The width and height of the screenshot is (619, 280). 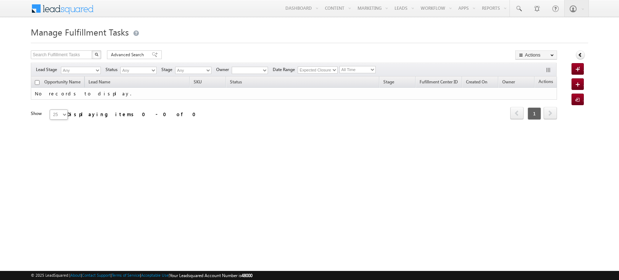 What do you see at coordinates (476, 82) in the screenshot?
I see `span: Created On` at bounding box center [476, 82].